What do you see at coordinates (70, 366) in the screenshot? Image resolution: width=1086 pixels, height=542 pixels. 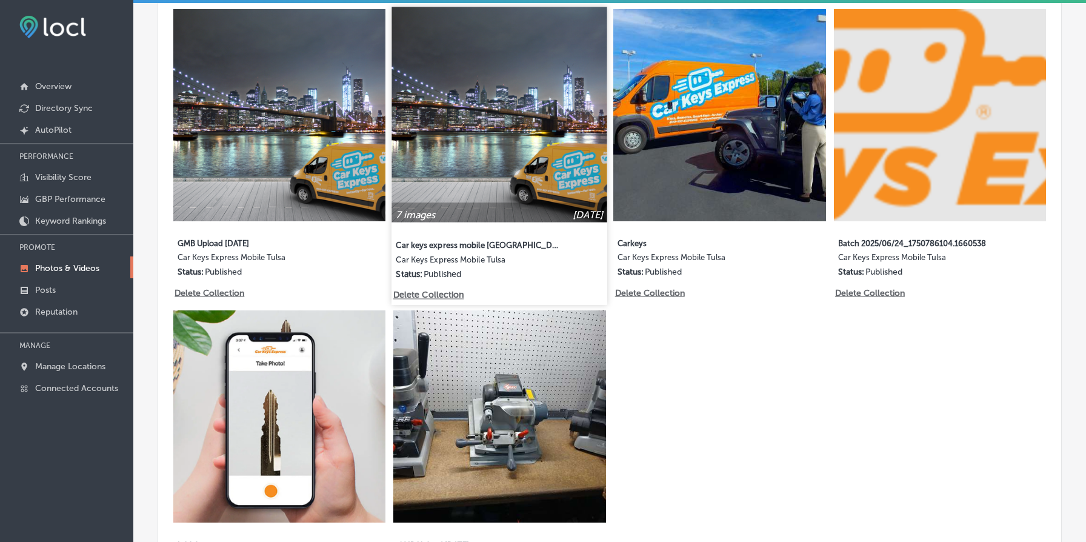 I see `p: Manage Locations` at bounding box center [70, 366].